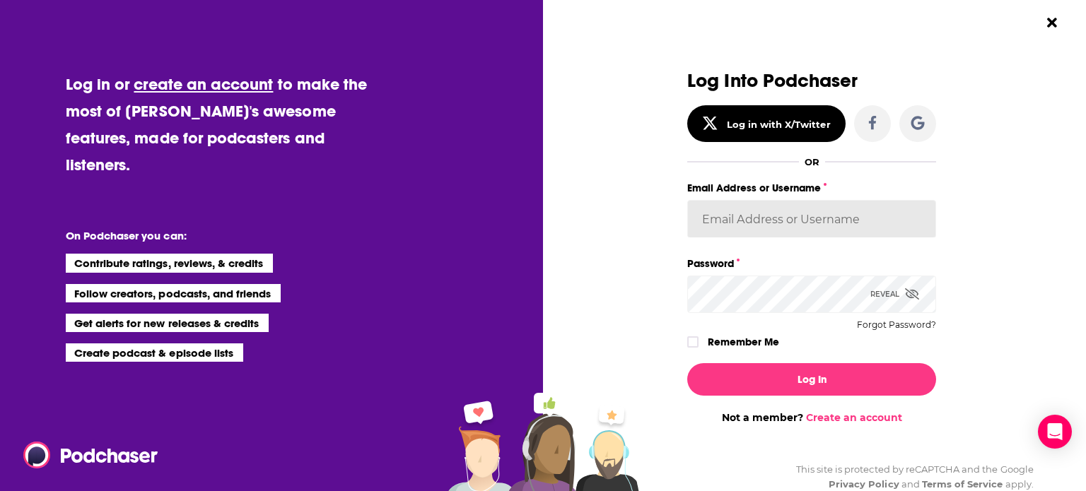 This screenshot has width=1086, height=491. I want to click on label: Remember Me, so click(743, 342).